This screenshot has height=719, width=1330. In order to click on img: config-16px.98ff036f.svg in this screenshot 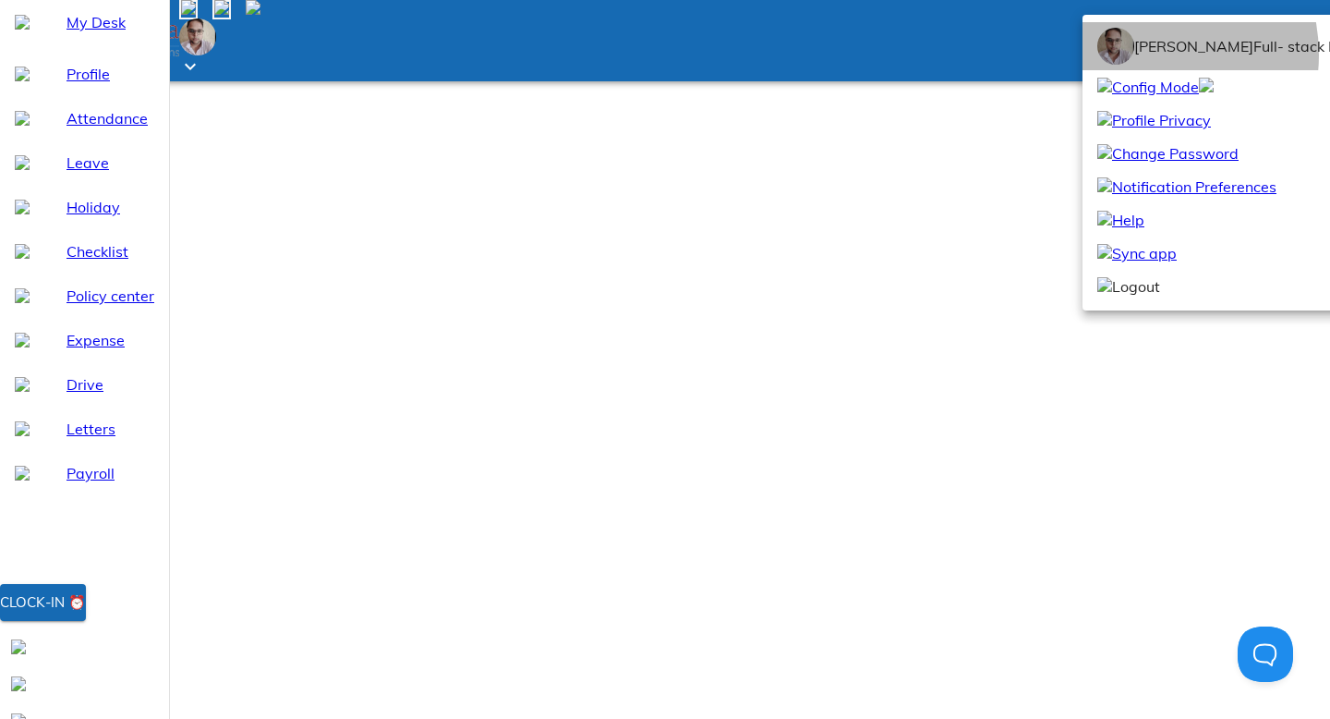, I will do `click(1105, 85)`.